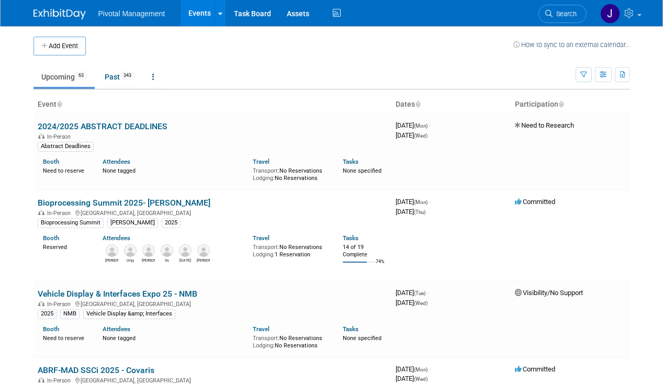 This screenshot has height=384, width=663. I want to click on img: Kevin LeShane, so click(203, 251).